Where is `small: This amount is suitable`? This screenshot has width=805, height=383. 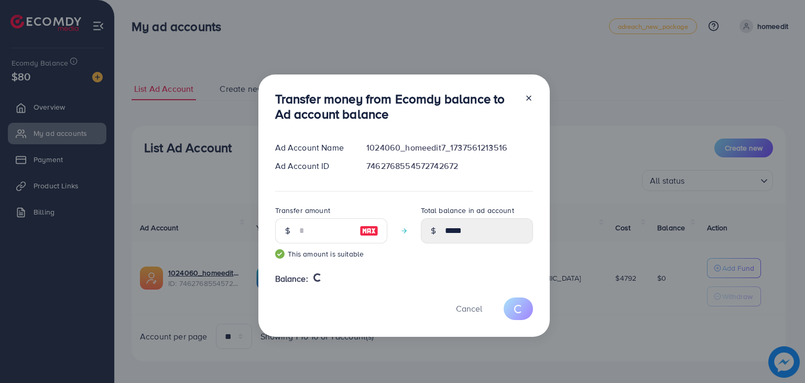
small: This amount is suitable is located at coordinates (331, 254).